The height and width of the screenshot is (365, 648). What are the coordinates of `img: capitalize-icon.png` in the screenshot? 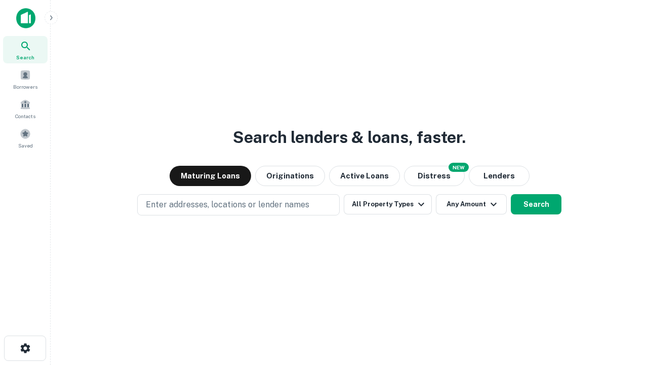 It's located at (26, 18).